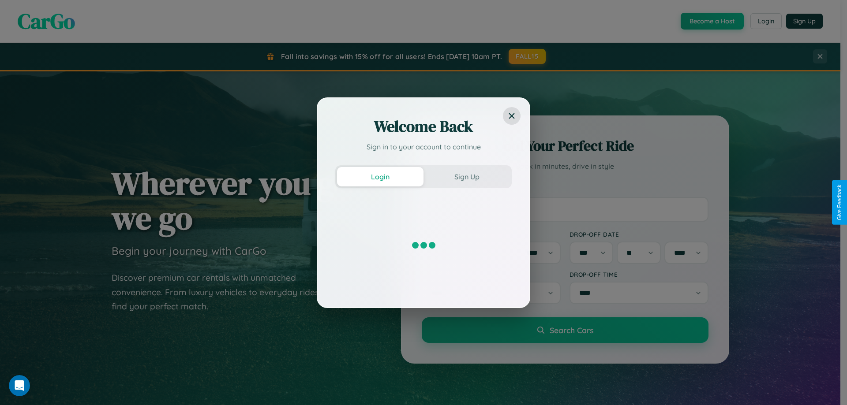  I want to click on button: Login, so click(380, 177).